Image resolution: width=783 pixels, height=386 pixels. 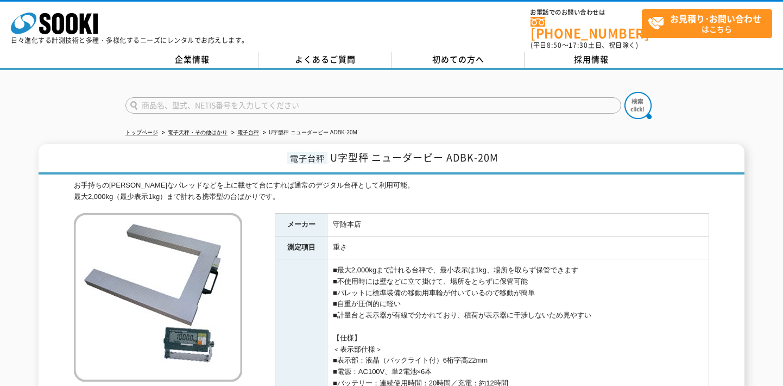 I want to click on img: btn_search.png, so click(x=638, y=105).